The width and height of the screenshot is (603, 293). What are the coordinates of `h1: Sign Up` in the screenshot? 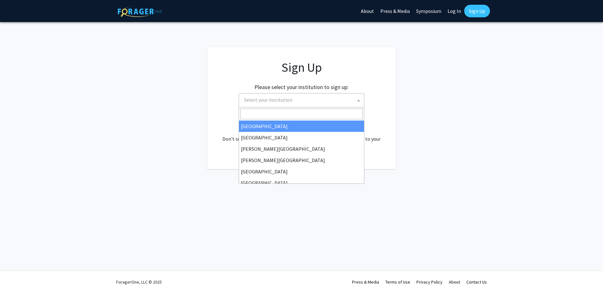 It's located at (302, 67).